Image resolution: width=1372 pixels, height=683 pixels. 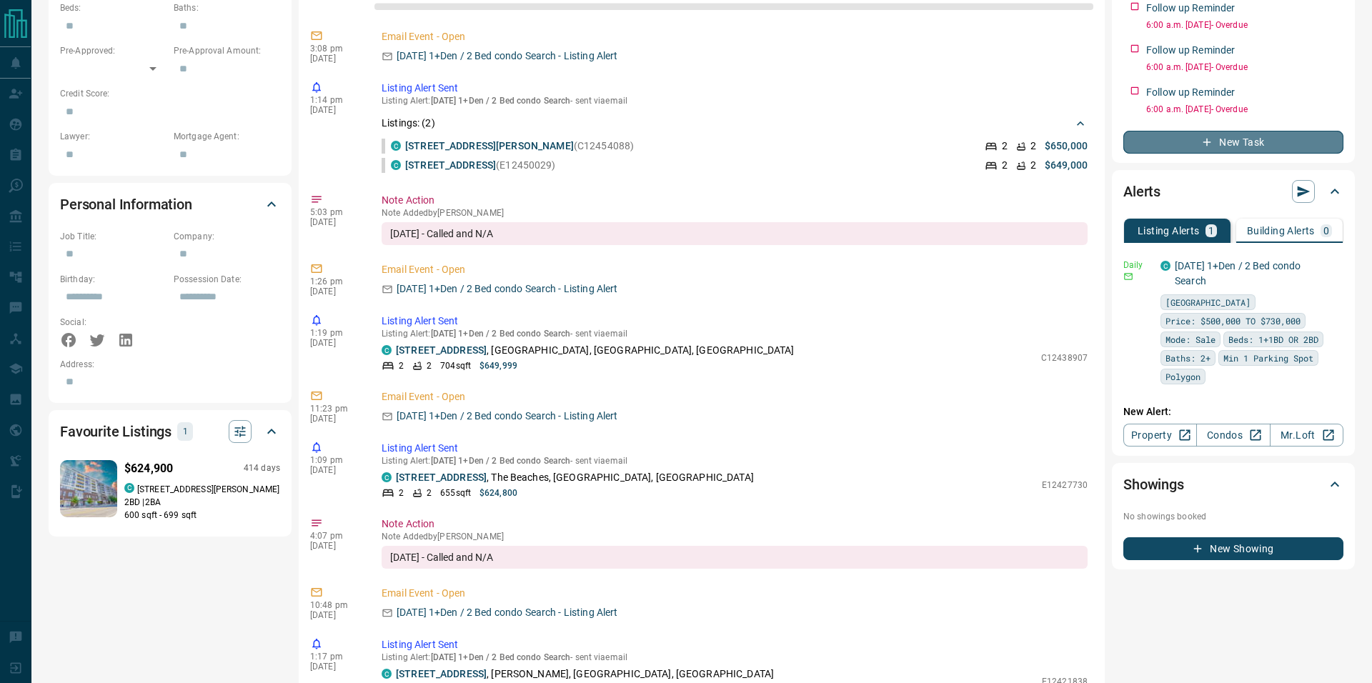 What do you see at coordinates (1153, 484) in the screenshot?
I see `h2: Showings` at bounding box center [1153, 484].